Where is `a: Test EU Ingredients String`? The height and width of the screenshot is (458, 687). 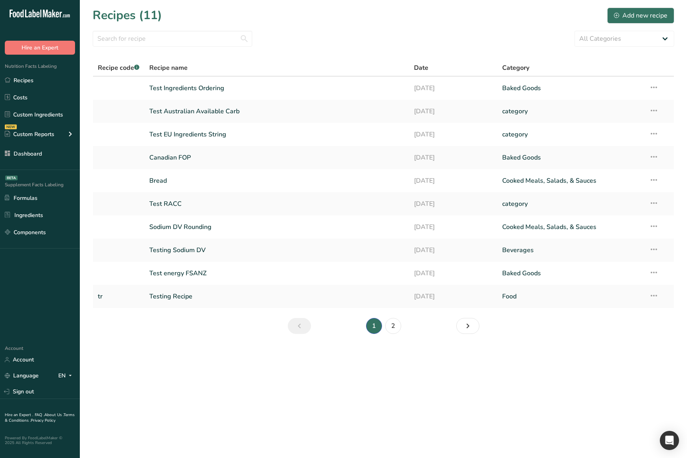
a: Test EU Ingredients String is located at coordinates (277, 135).